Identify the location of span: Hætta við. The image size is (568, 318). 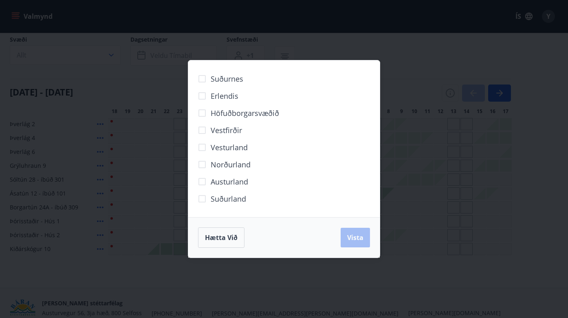
(221, 237).